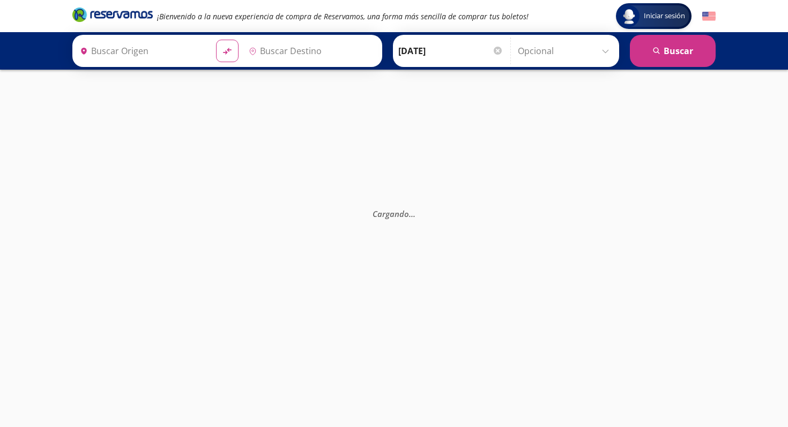 Image resolution: width=788 pixels, height=427 pixels. What do you see at coordinates (310, 51) in the screenshot?
I see `input: Buscar Destino` at bounding box center [310, 51].